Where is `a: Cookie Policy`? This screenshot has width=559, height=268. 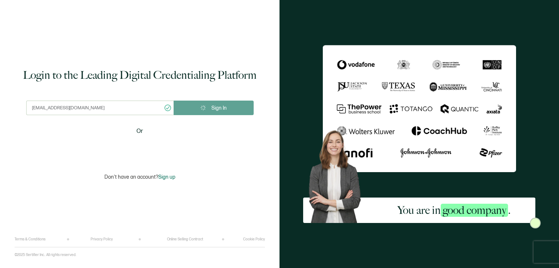
a: Cookie Policy is located at coordinates (254, 240).